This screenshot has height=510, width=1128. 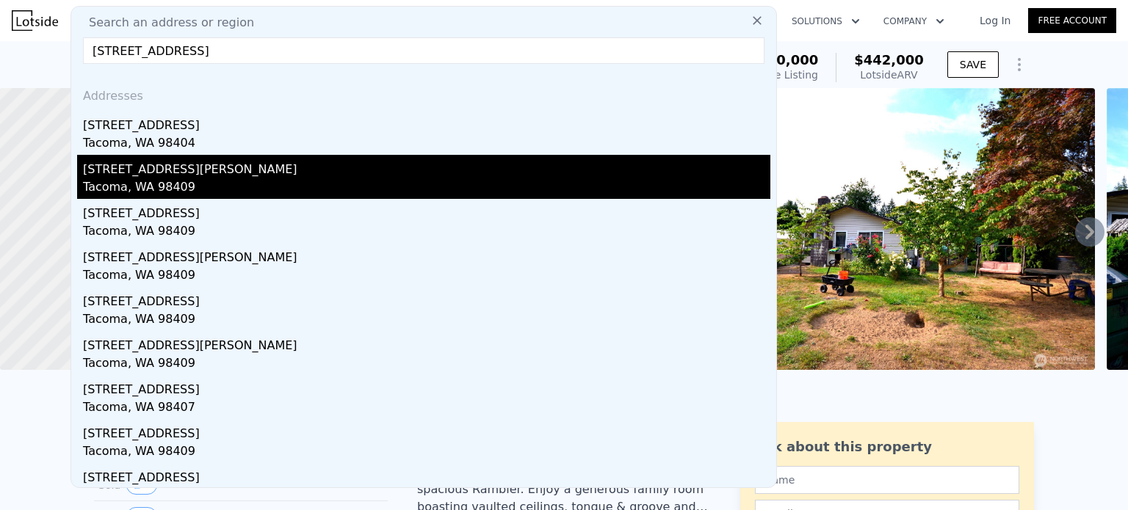 I want to click on button: Solutions, so click(x=825, y=21).